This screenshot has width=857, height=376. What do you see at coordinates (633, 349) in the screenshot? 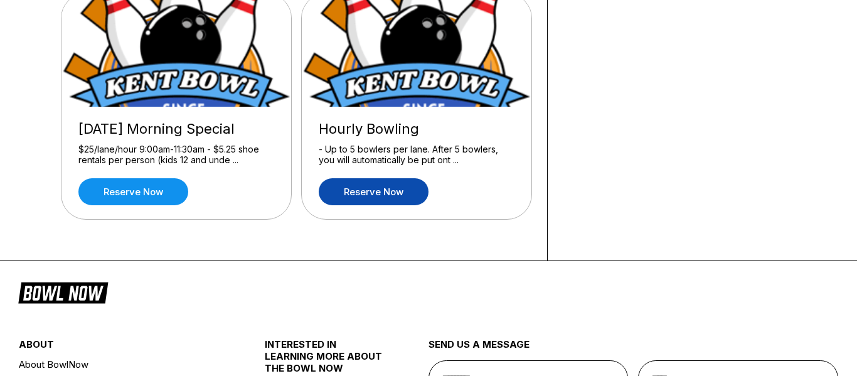
I see `div: send us a message` at bounding box center [633, 349].